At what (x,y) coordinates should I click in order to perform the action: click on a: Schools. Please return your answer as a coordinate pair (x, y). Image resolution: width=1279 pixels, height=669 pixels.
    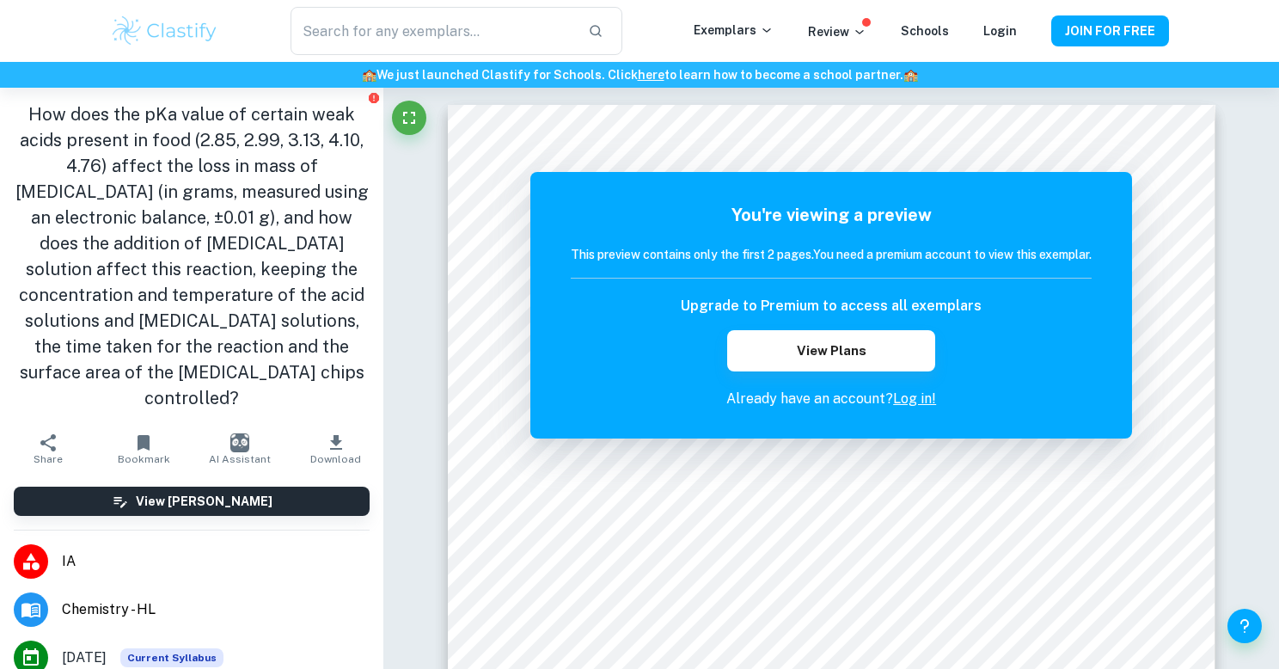
    Looking at the image, I should click on (925, 31).